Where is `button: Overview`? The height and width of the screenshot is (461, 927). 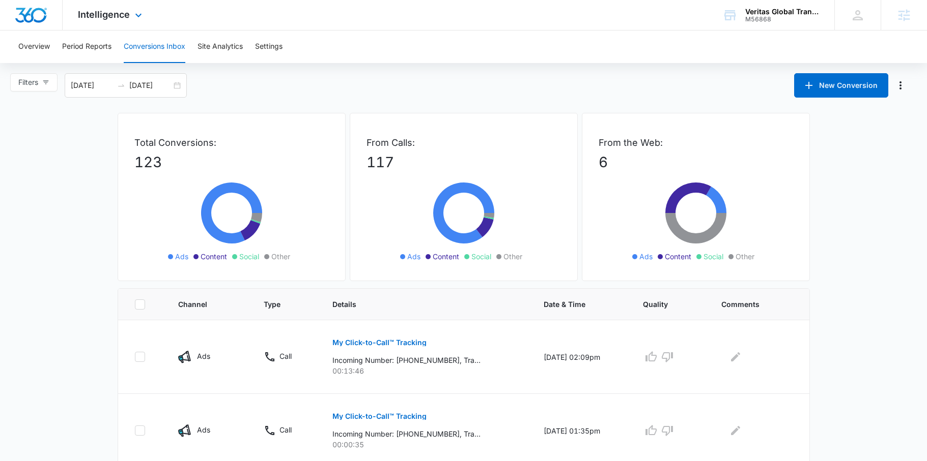 button: Overview is located at coordinates (34, 47).